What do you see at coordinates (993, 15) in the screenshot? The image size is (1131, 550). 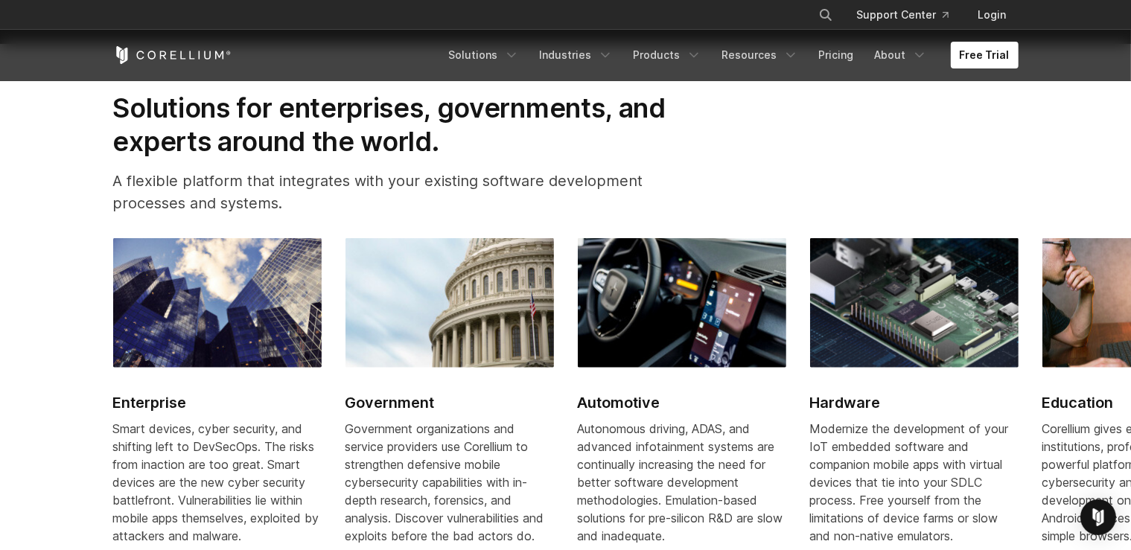 I see `a: Login` at bounding box center [993, 15].